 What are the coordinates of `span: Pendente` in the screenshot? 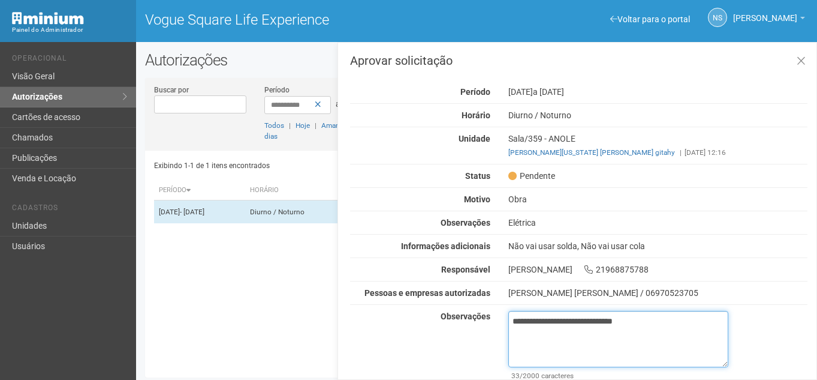 It's located at (532, 176).